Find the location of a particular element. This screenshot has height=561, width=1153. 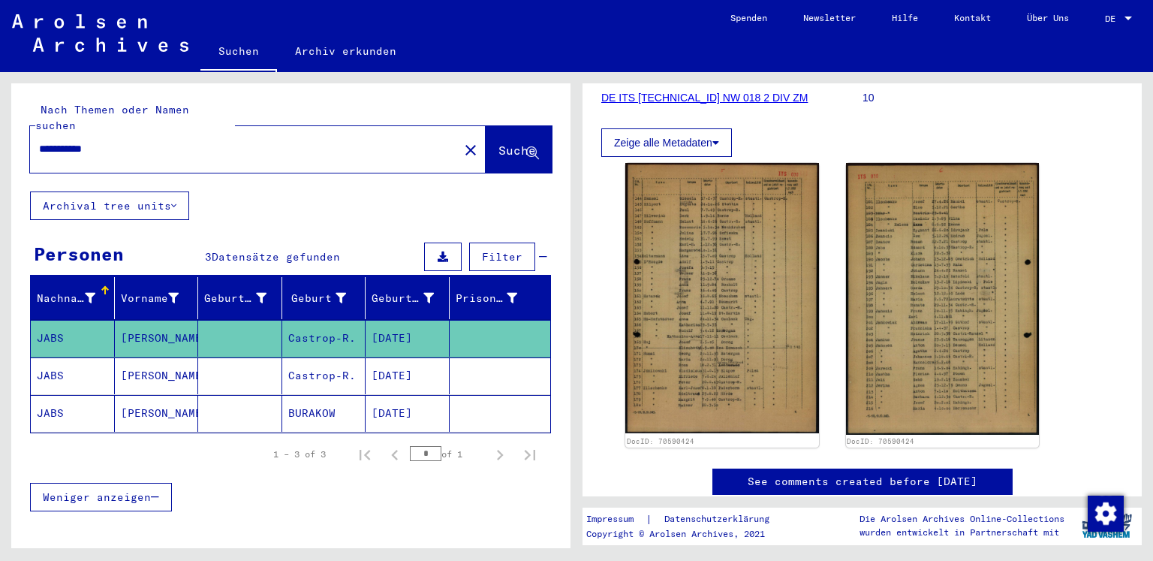

p: Copyright © Arolsen Archives, 2021 is located at coordinates (687, 534).